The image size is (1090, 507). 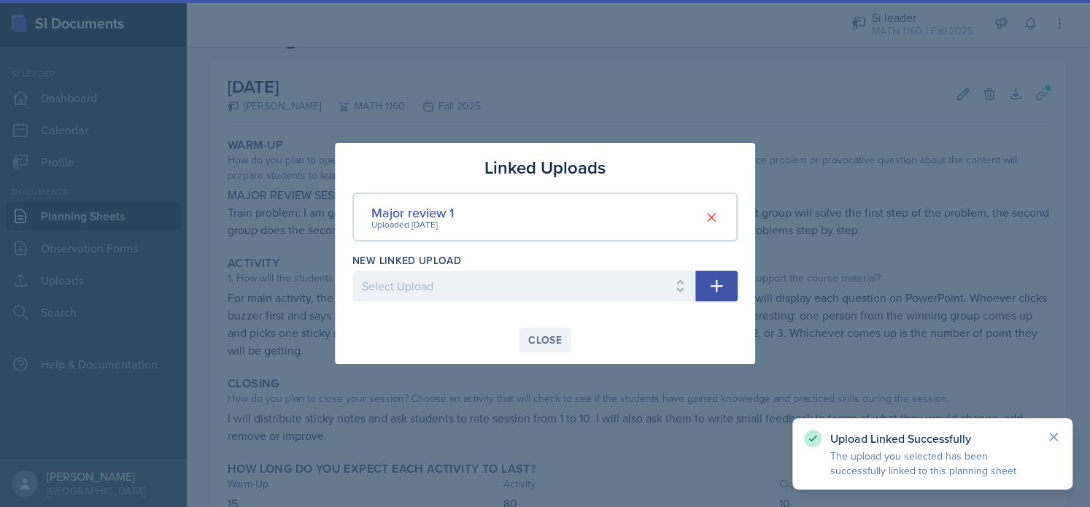 What do you see at coordinates (406, 260) in the screenshot?
I see `label: New Linked Upload` at bounding box center [406, 260].